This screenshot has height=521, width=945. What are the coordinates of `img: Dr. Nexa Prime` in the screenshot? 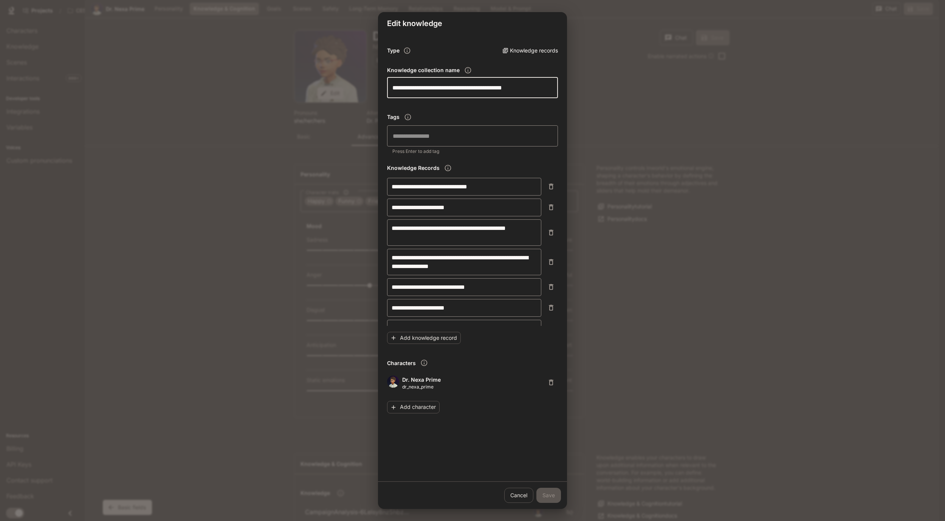 It's located at (393, 382).